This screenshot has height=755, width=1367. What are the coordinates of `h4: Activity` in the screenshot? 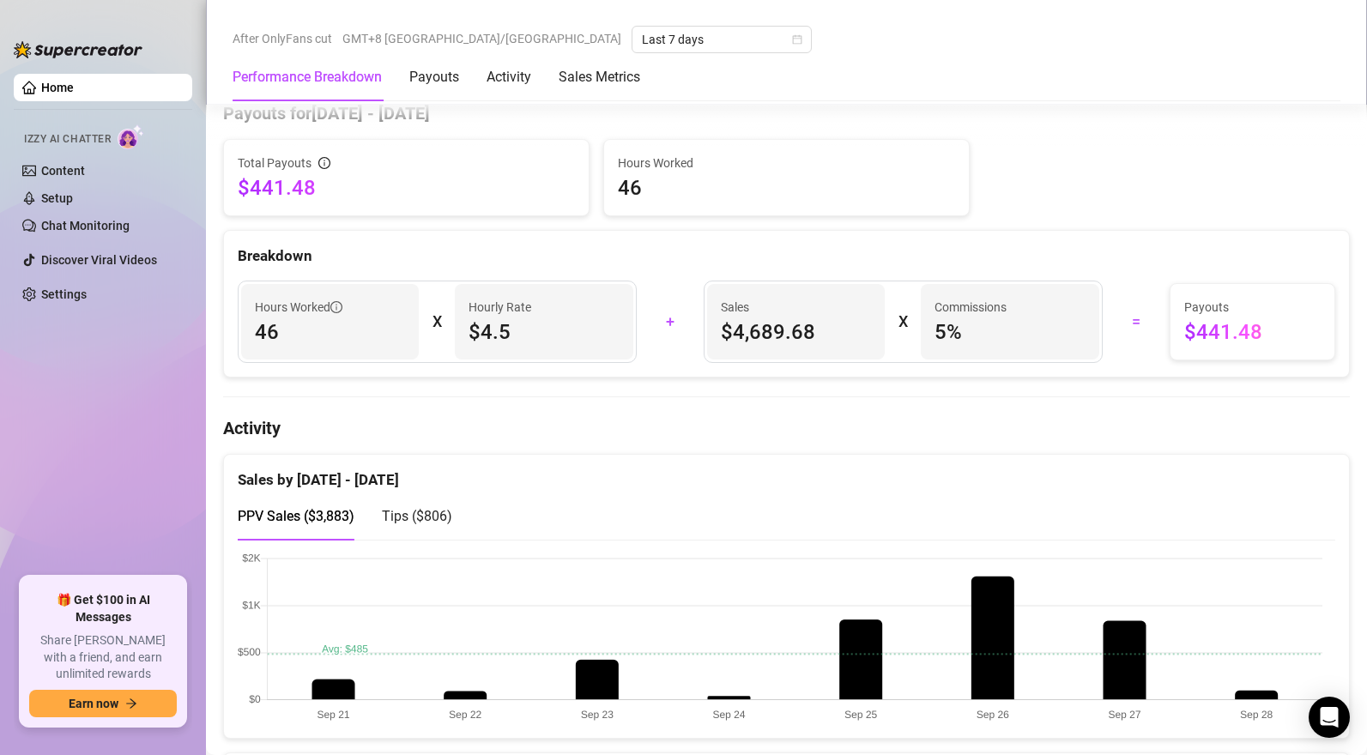 It's located at (786, 428).